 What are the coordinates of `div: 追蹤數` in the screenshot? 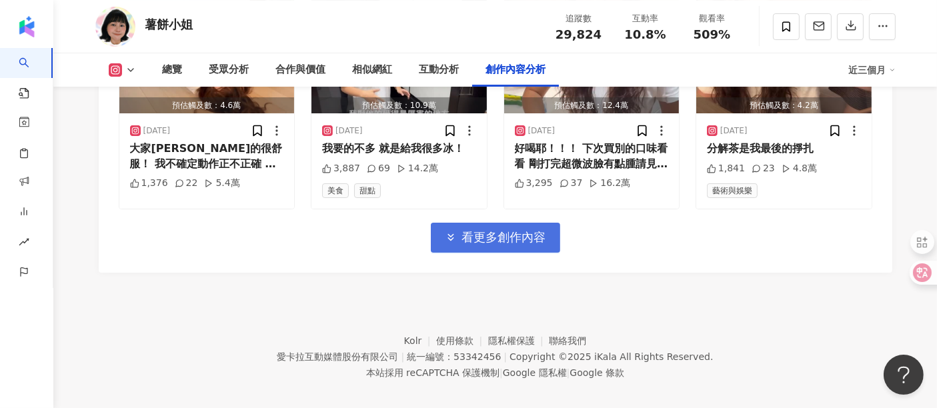 It's located at (579, 19).